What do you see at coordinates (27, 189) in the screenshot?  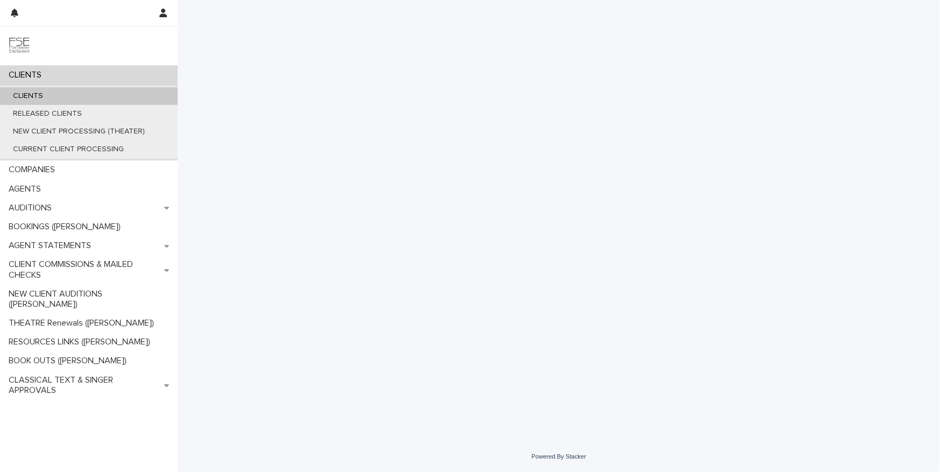 I see `p: AGENTS` at bounding box center [27, 189].